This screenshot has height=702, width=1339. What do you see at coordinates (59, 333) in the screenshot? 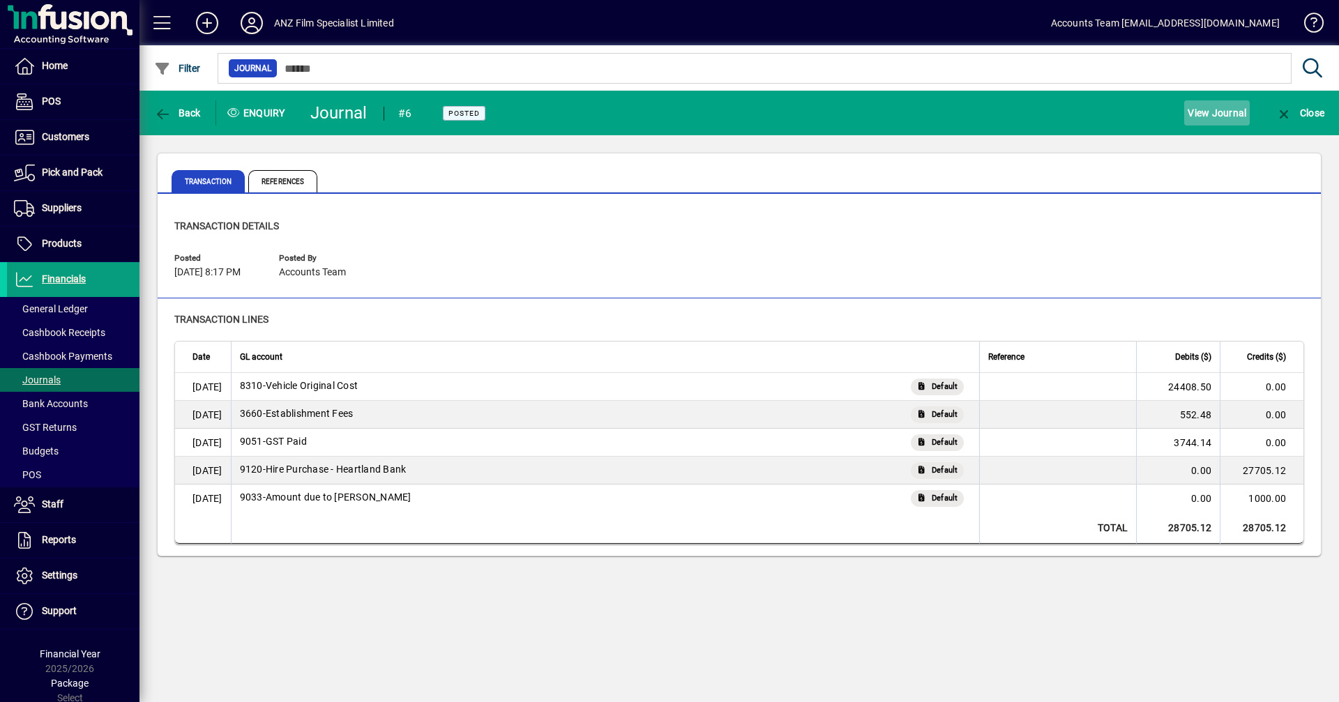
I see `span: Cashbook Receipts` at bounding box center [59, 333].